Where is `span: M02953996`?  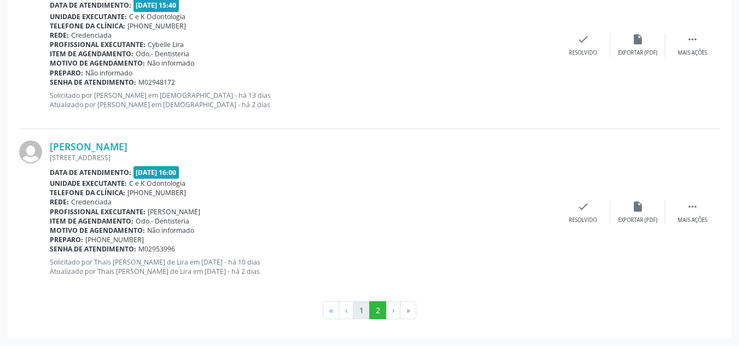 span: M02953996 is located at coordinates (157, 249).